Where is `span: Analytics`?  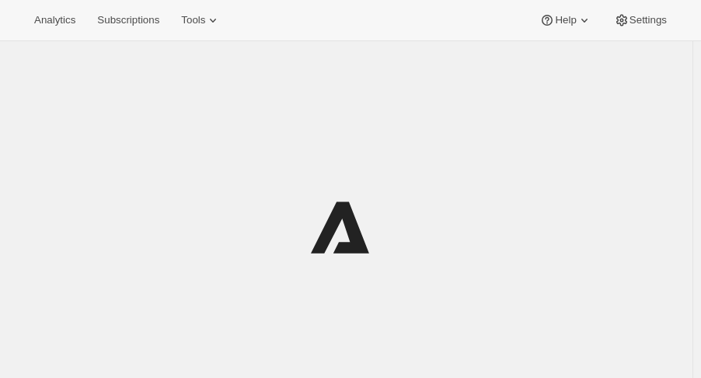 span: Analytics is located at coordinates (54, 20).